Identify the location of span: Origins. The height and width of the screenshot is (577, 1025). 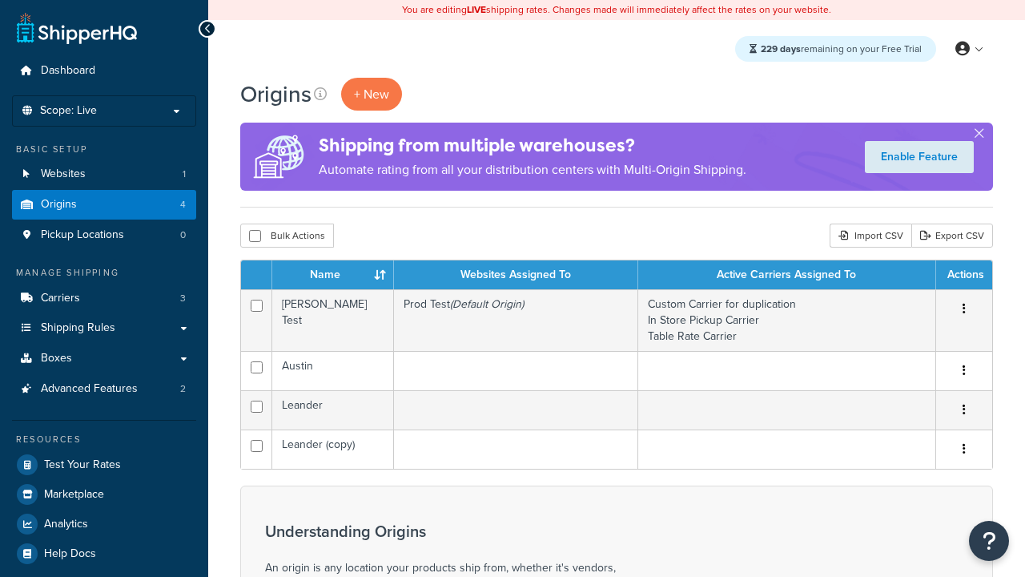
(58, 204).